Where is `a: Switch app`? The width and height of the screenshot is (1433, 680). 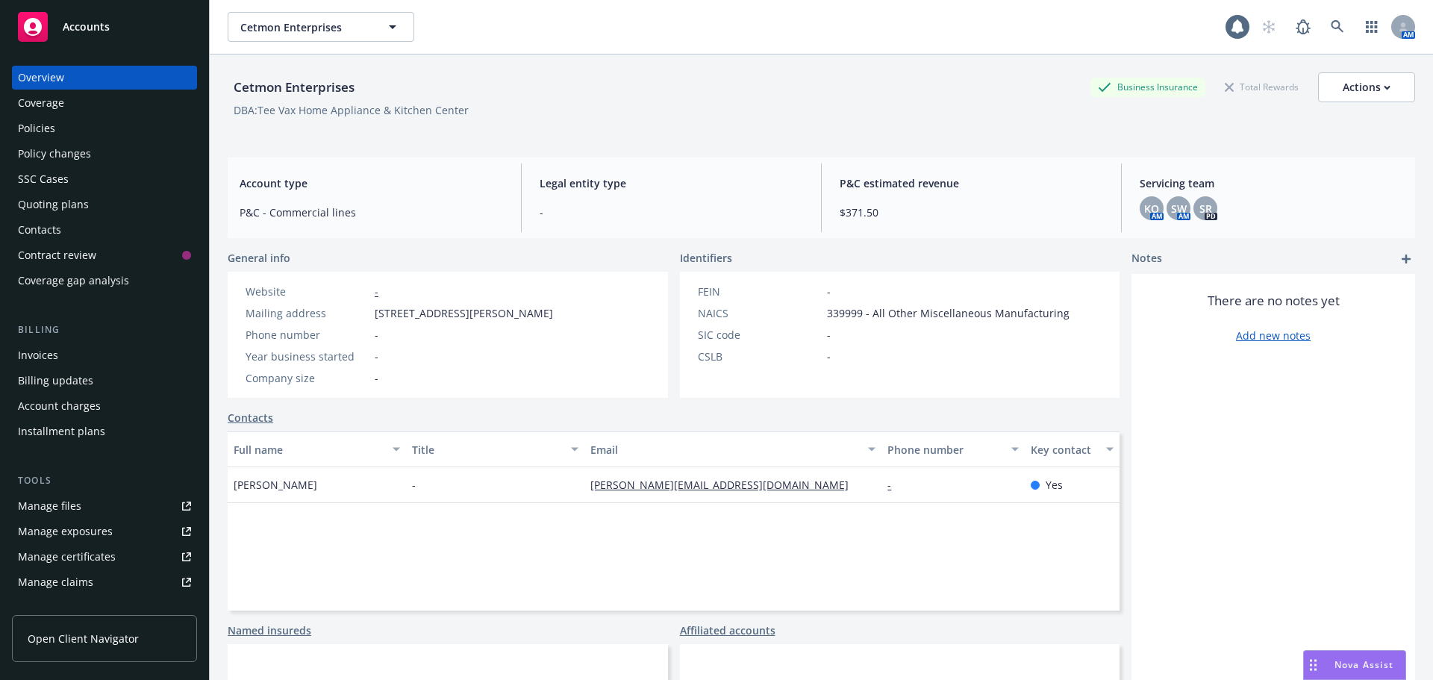 a: Switch app is located at coordinates (1372, 27).